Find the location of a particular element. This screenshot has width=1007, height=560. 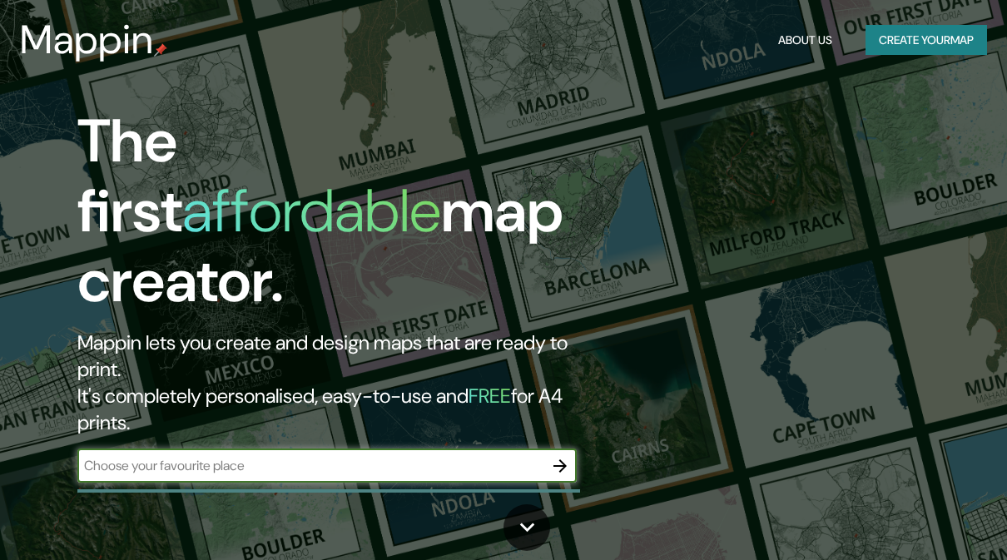

h1: affordable is located at coordinates (311, 211).